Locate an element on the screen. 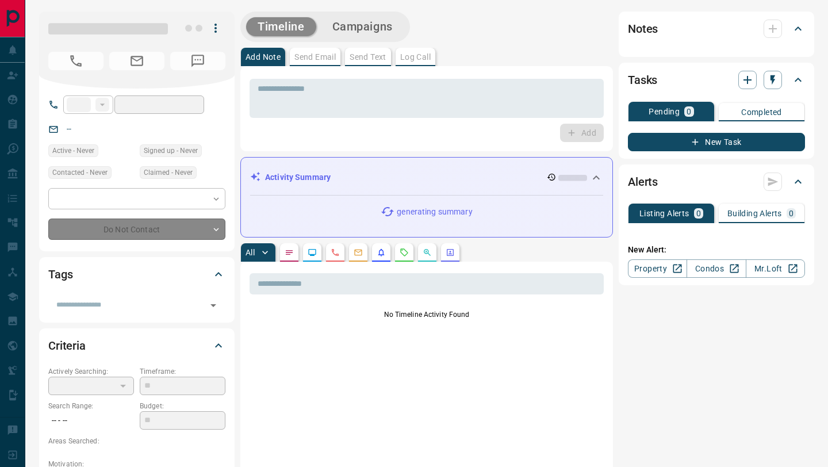 The width and height of the screenshot is (828, 467). p: Pending is located at coordinates (664, 112).